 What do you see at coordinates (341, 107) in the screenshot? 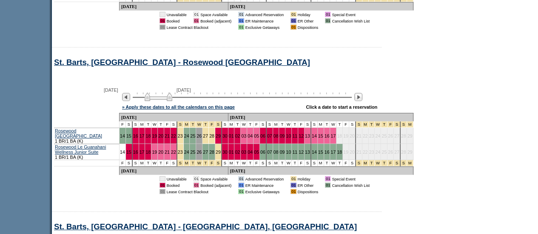
I see `div: Click a date to start a reservation` at bounding box center [341, 107].